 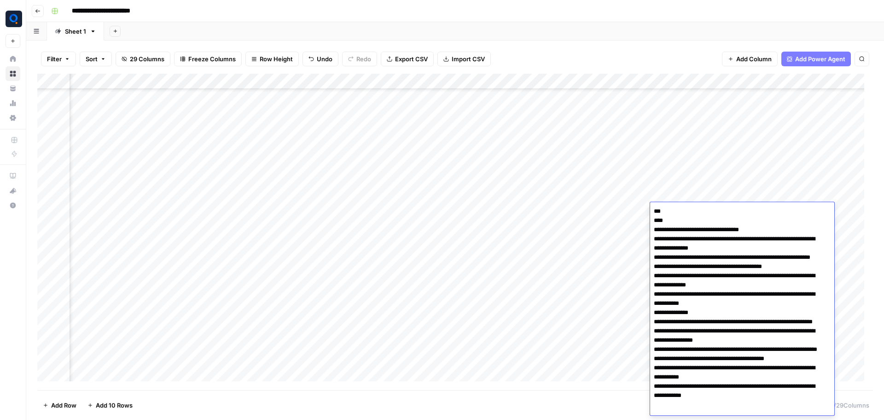 What do you see at coordinates (13, 191) in the screenshot?
I see `div: What's new?` at bounding box center [13, 191].